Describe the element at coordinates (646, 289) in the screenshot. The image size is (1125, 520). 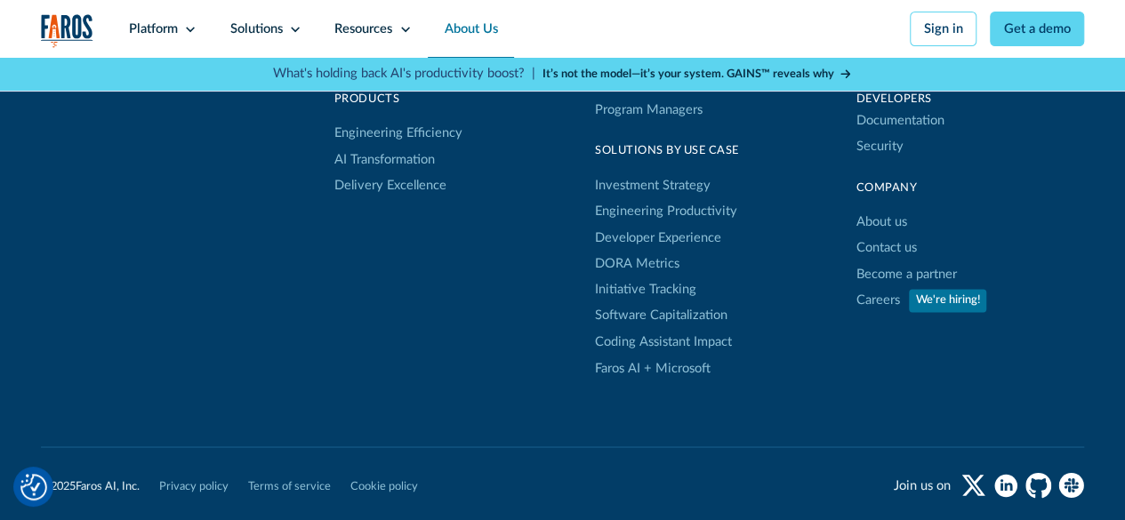
I see `a: Initiative Tracking` at that location.